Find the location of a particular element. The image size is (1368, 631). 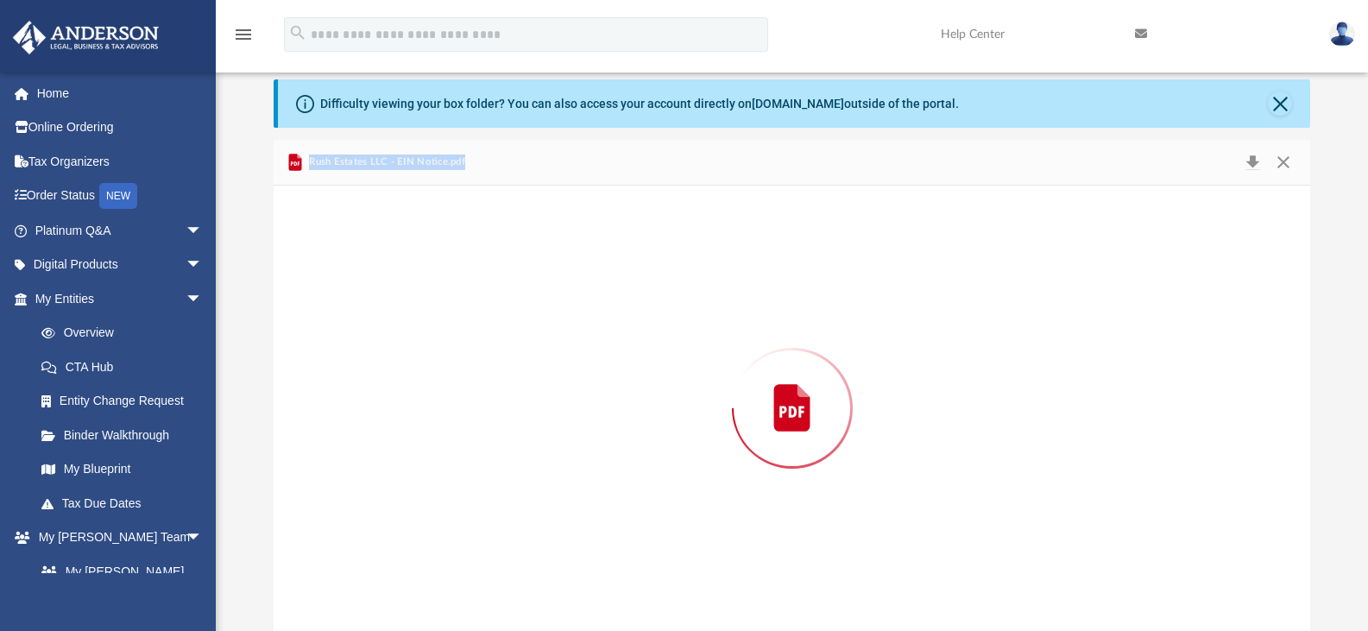

a: Entity Change Request is located at coordinates (126, 401).